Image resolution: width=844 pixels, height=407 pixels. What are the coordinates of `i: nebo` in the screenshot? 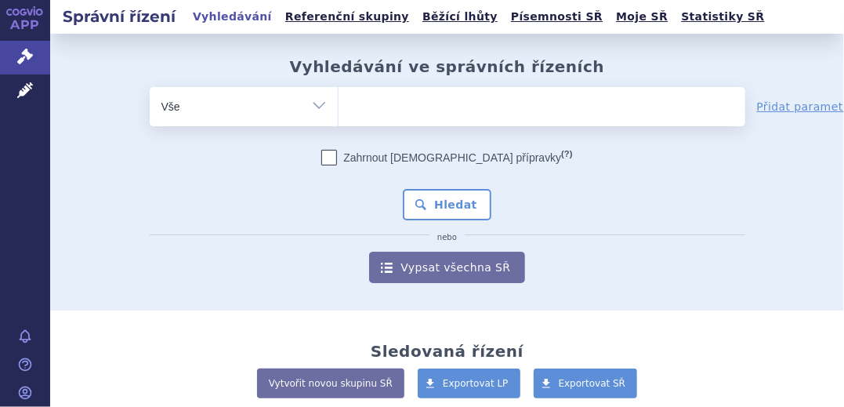 It's located at (447, 238).